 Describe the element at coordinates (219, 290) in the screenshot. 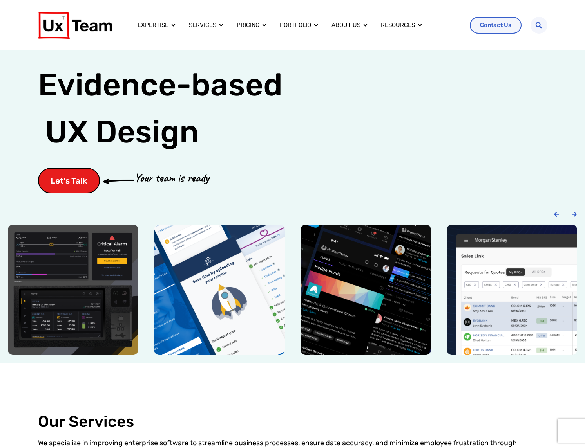

I see `div: 2 / 6` at that location.